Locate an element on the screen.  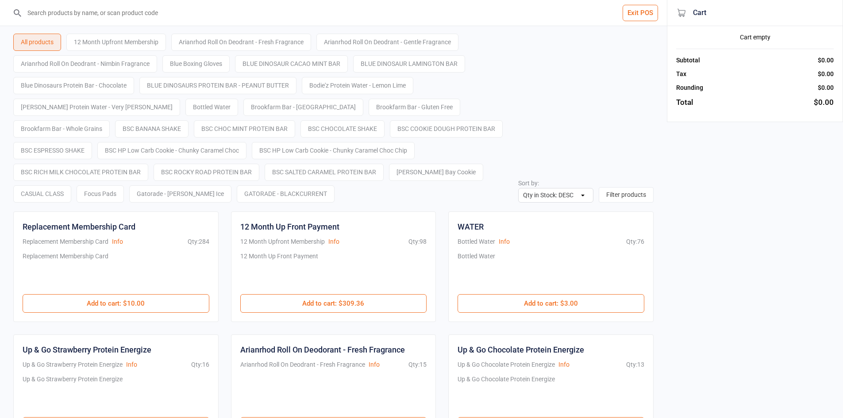
div: Qty: 15 is located at coordinates (417, 365).